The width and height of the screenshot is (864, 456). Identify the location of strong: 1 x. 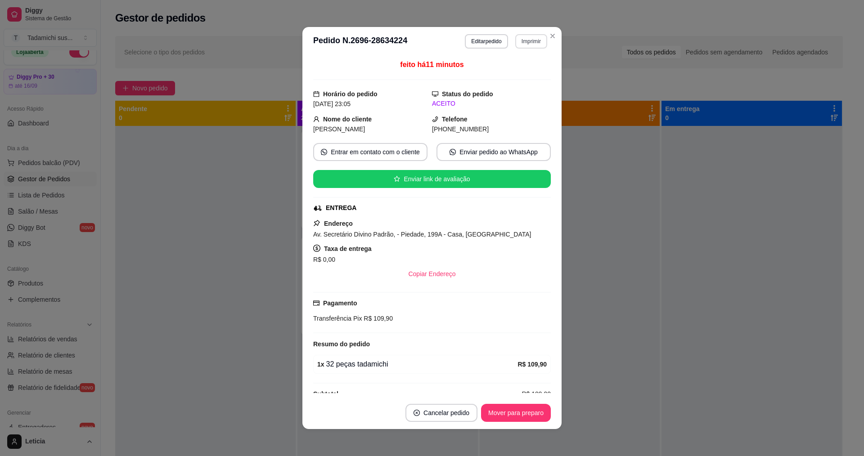
(321, 365).